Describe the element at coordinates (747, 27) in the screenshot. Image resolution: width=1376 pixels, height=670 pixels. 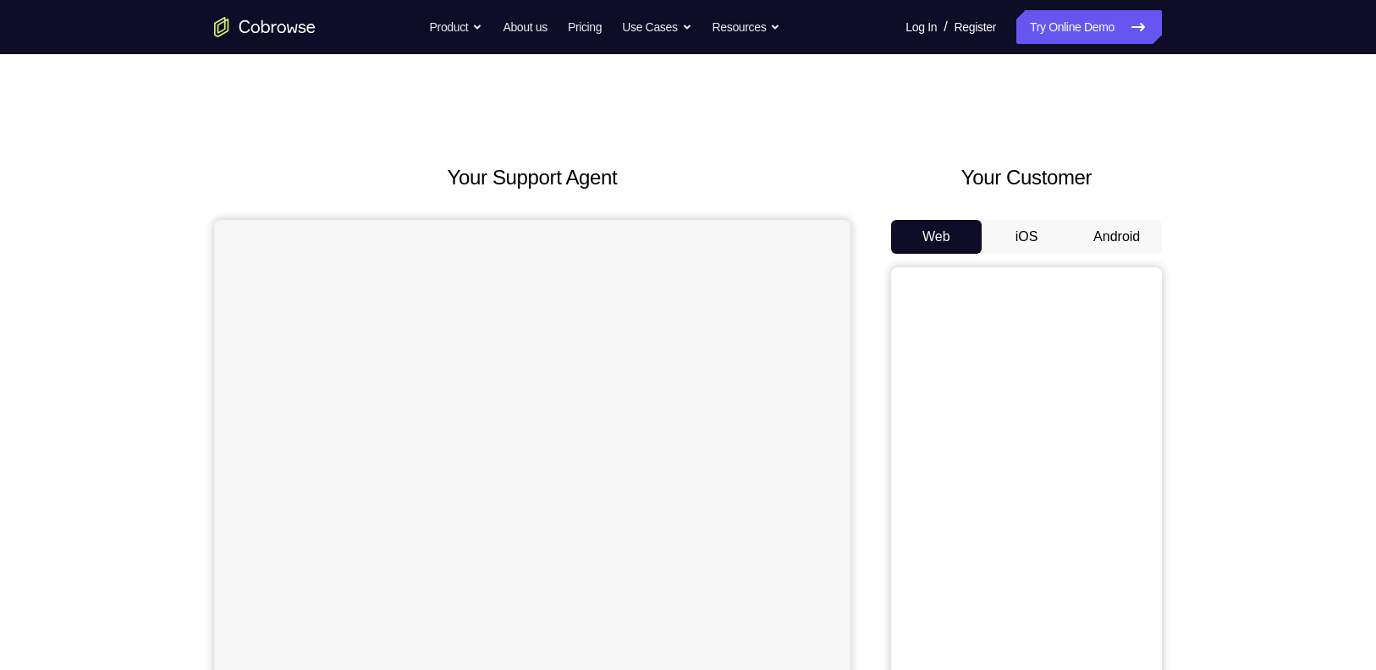
I see `button: Resources` at that location.